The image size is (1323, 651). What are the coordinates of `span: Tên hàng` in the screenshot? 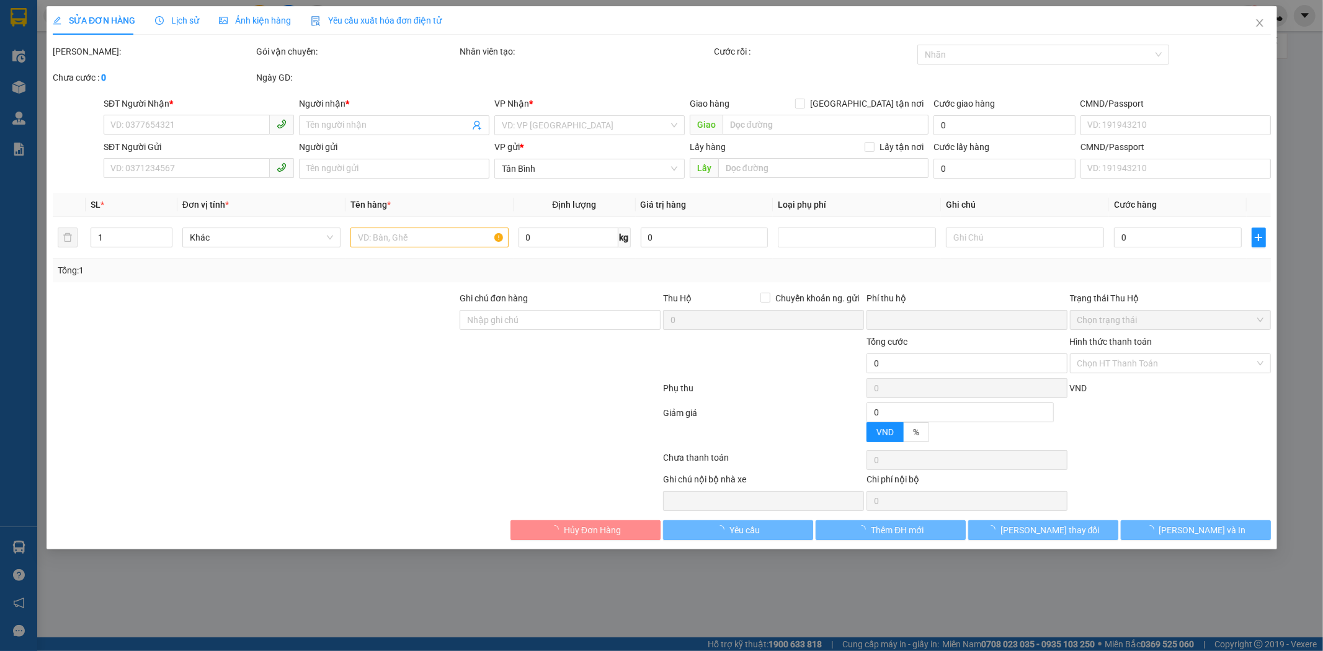 It's located at (370, 205).